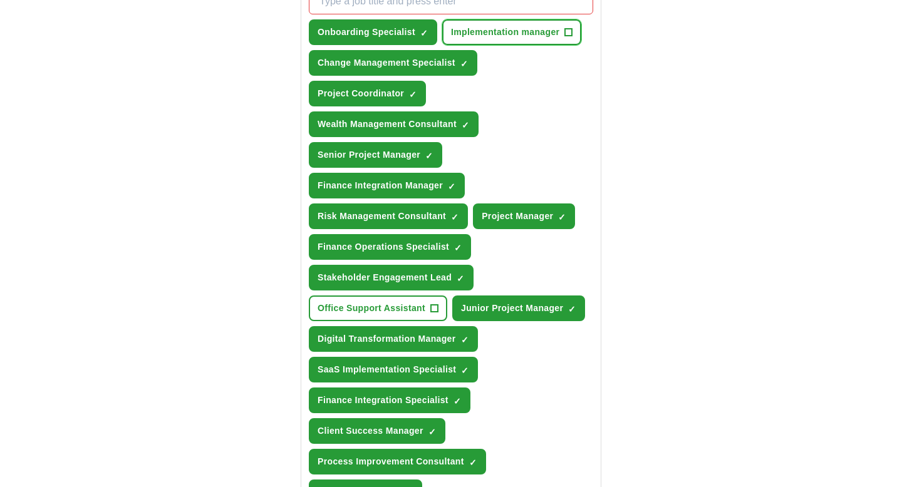  I want to click on button: Client Success Manager✓, so click(377, 431).